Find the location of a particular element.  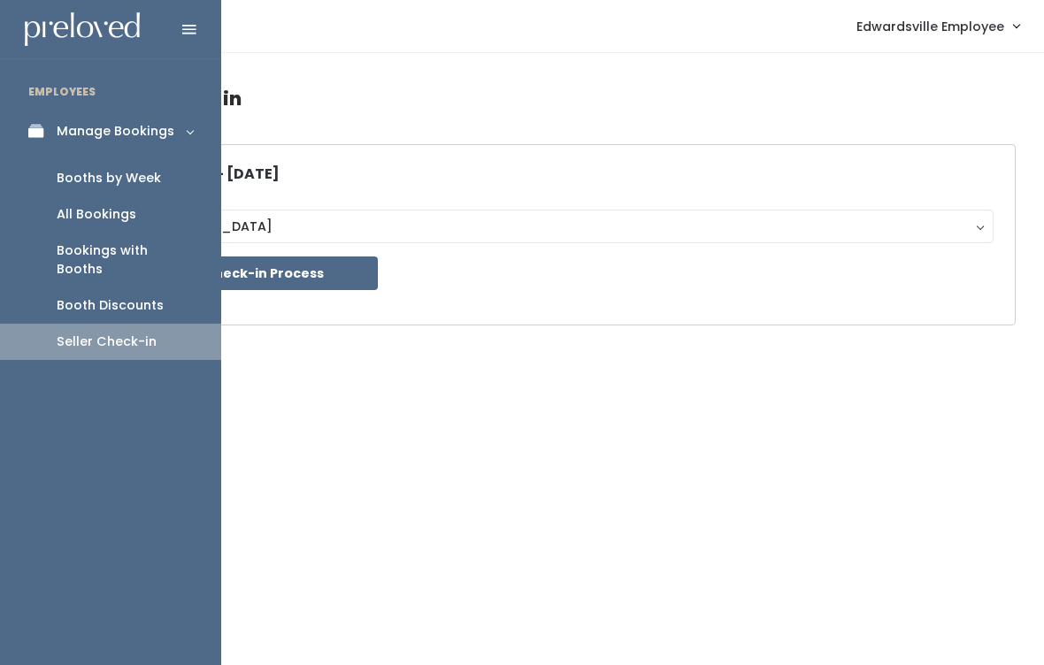

div: Bookings with Booths is located at coordinates (125, 260).